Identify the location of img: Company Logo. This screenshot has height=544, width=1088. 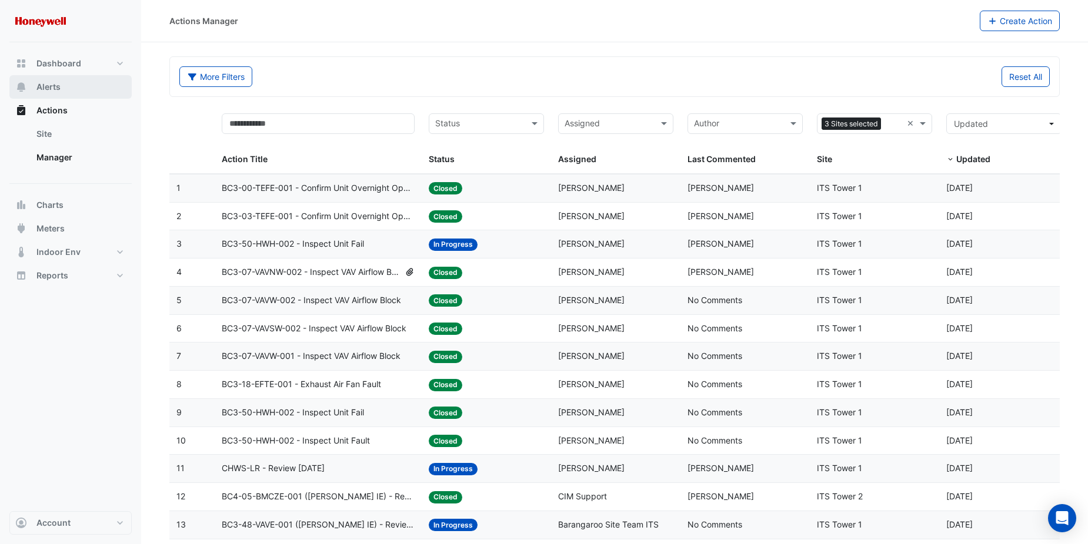
(41, 21).